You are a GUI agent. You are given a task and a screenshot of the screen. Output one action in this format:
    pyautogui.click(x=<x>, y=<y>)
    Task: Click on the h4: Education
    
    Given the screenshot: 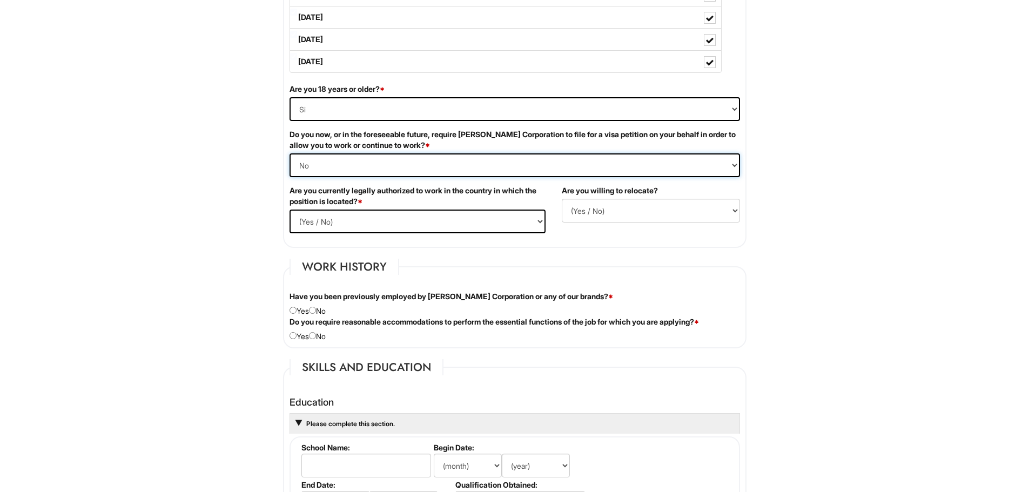 What is the action you would take?
    pyautogui.click(x=515, y=402)
    